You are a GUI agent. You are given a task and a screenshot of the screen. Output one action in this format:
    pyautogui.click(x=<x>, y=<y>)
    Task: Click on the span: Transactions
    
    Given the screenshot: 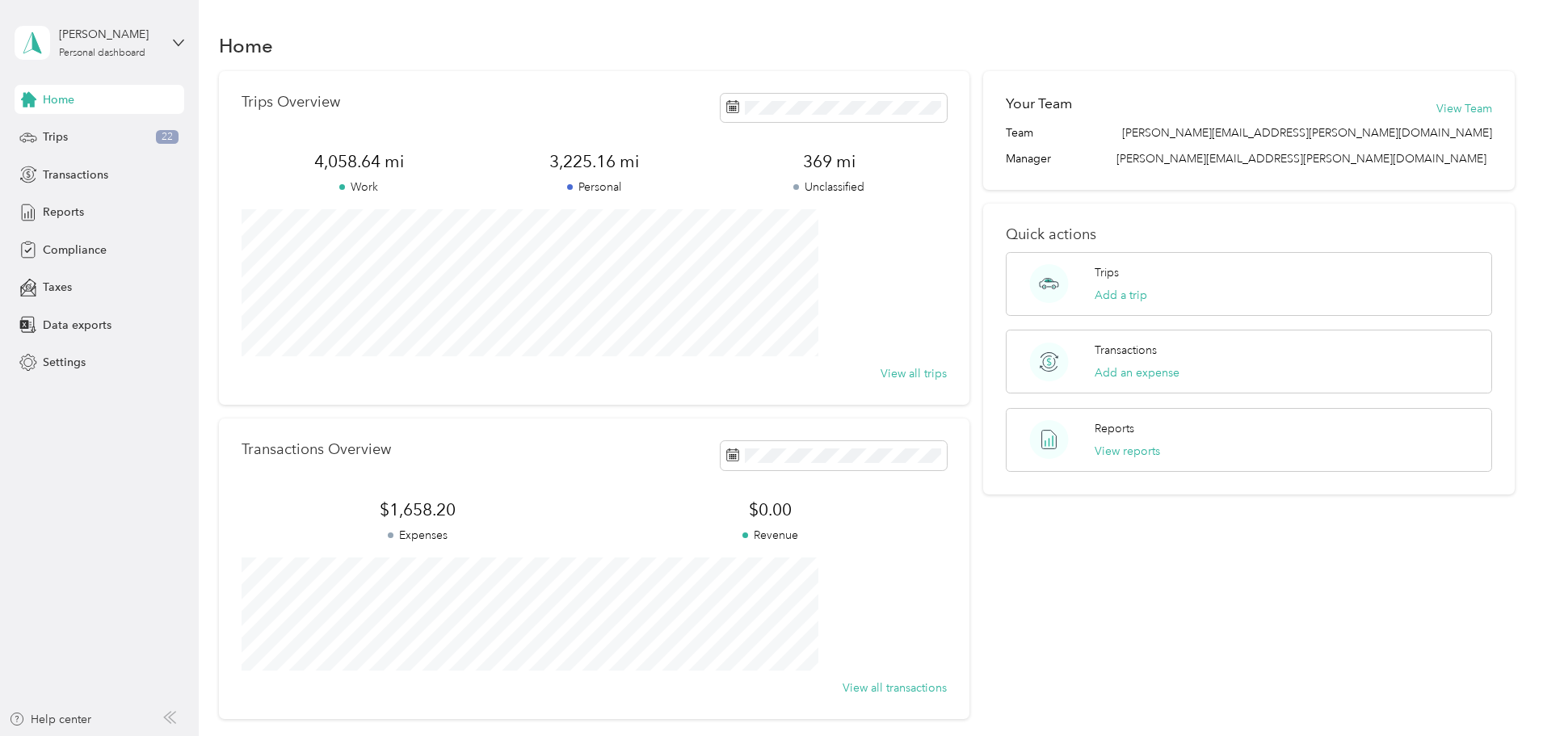 What is the action you would take?
    pyautogui.click(x=75, y=175)
    